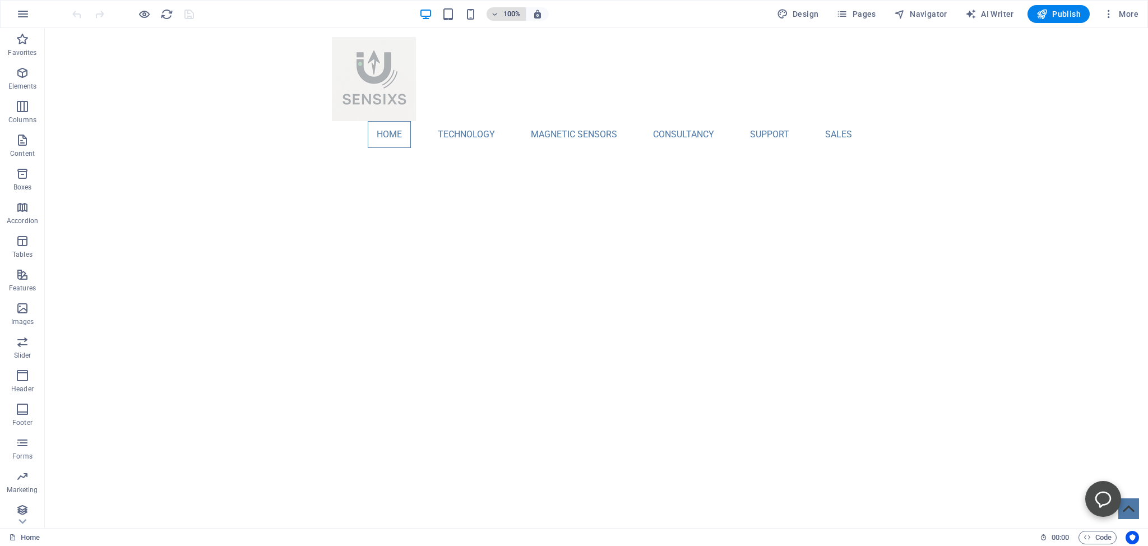 This screenshot has height=546, width=1148. I want to click on i: Reload page, so click(167, 14).